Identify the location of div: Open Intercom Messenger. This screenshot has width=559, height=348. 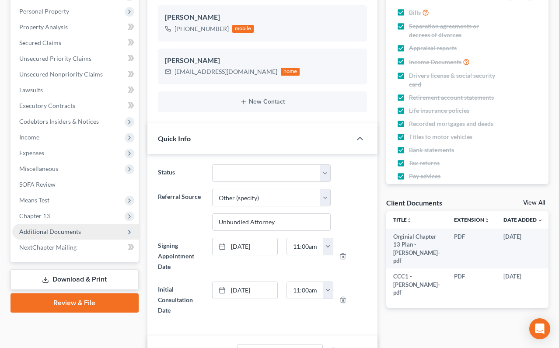
(540, 329).